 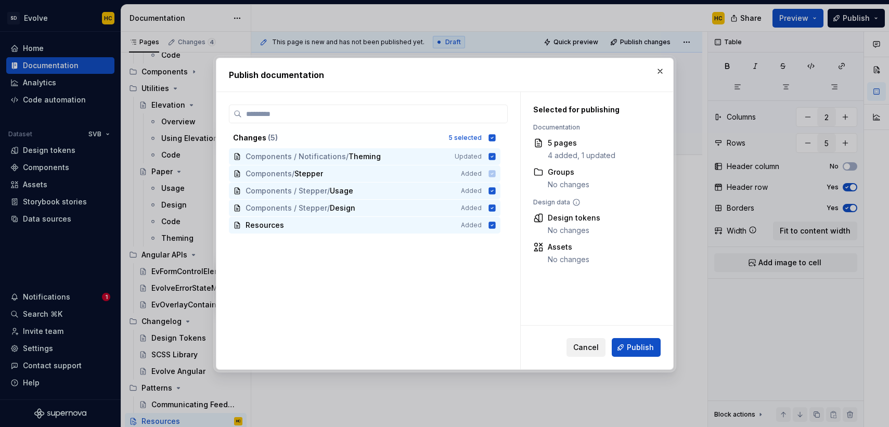 What do you see at coordinates (265, 225) in the screenshot?
I see `span: Resources` at bounding box center [265, 225].